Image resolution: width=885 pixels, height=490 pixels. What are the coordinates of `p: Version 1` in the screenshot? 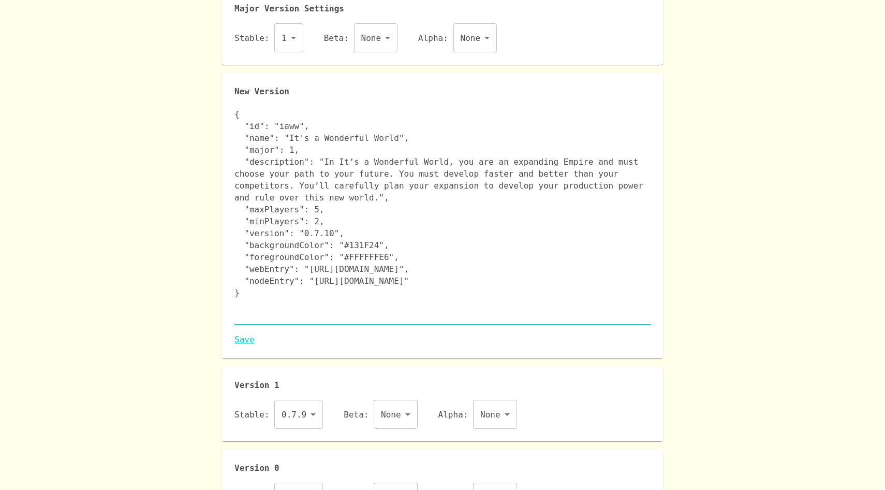 It's located at (443, 385).